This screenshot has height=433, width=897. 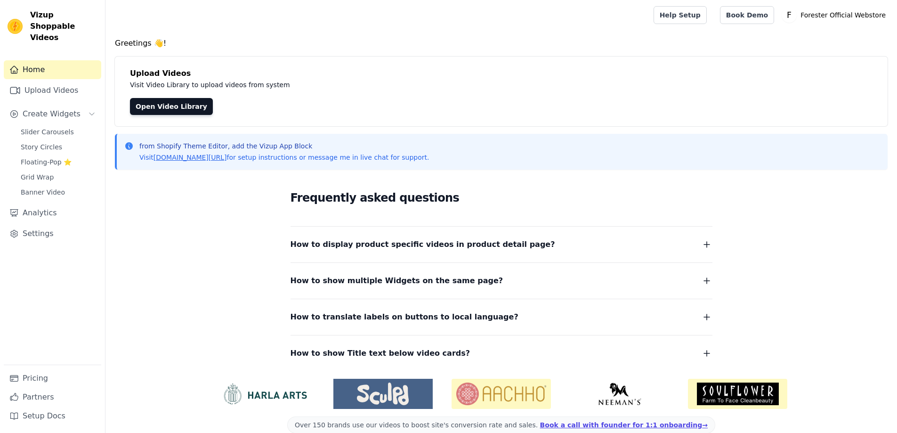 I want to click on a: Pricing, so click(x=52, y=378).